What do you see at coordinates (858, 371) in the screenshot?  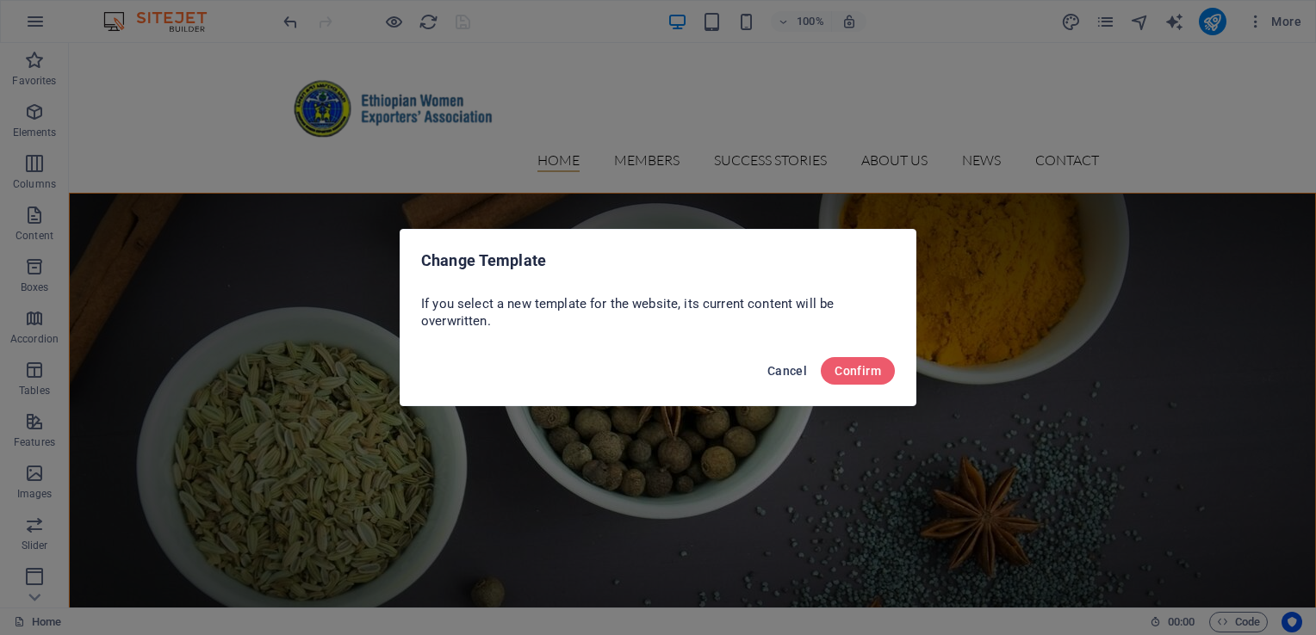 I see `button: Confirm` at bounding box center [858, 371].